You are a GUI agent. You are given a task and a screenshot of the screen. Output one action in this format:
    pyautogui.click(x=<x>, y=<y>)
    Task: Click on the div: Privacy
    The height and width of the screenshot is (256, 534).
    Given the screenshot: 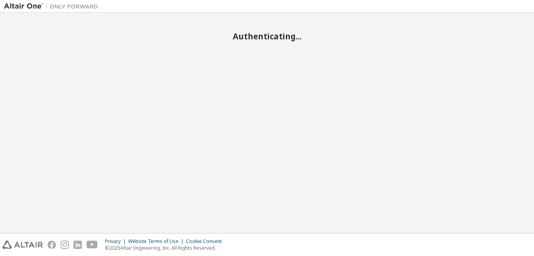 What is the action you would take?
    pyautogui.click(x=116, y=241)
    